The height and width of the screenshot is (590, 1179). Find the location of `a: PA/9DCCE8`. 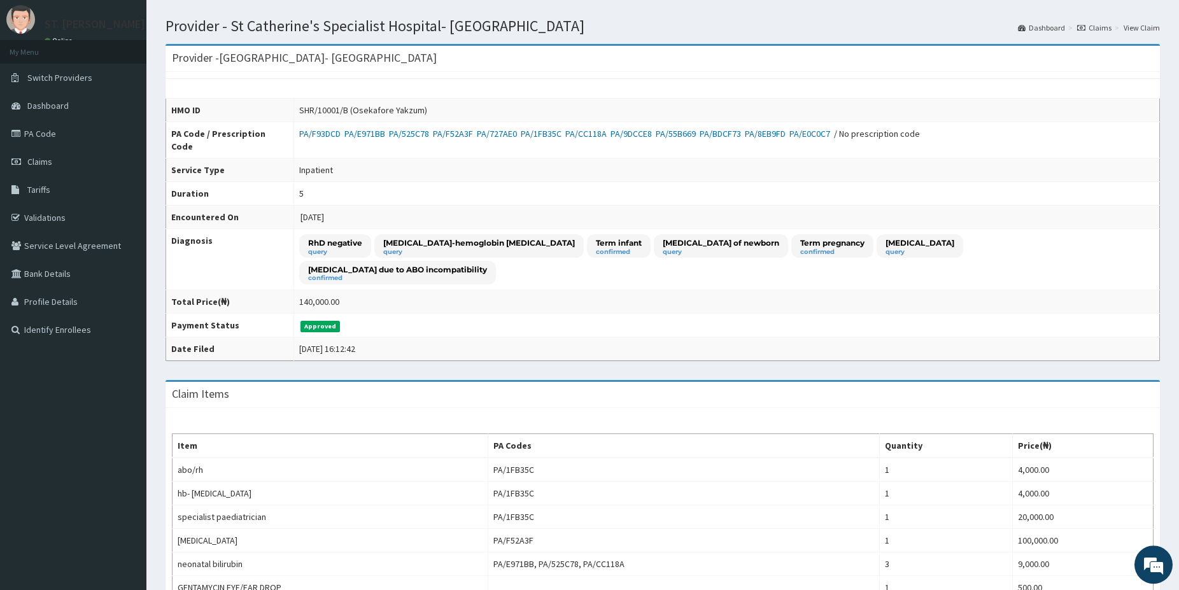

a: PA/9DCCE8 is located at coordinates (633, 134).